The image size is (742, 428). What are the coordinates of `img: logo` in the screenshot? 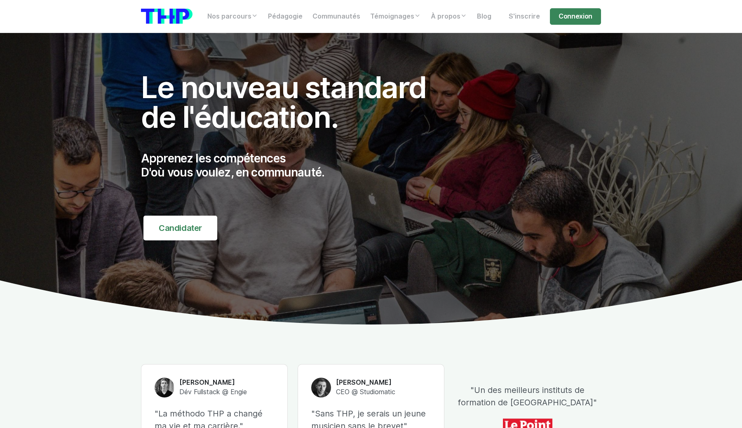 It's located at (166, 16).